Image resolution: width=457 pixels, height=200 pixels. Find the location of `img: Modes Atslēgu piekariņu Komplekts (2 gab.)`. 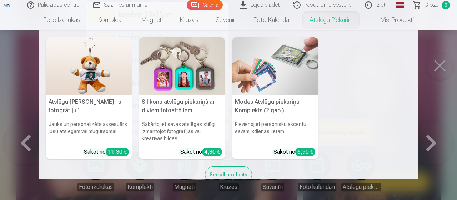

img: Modes Atslēgu piekariņu Komplekts (2 gab.) is located at coordinates (275, 66).